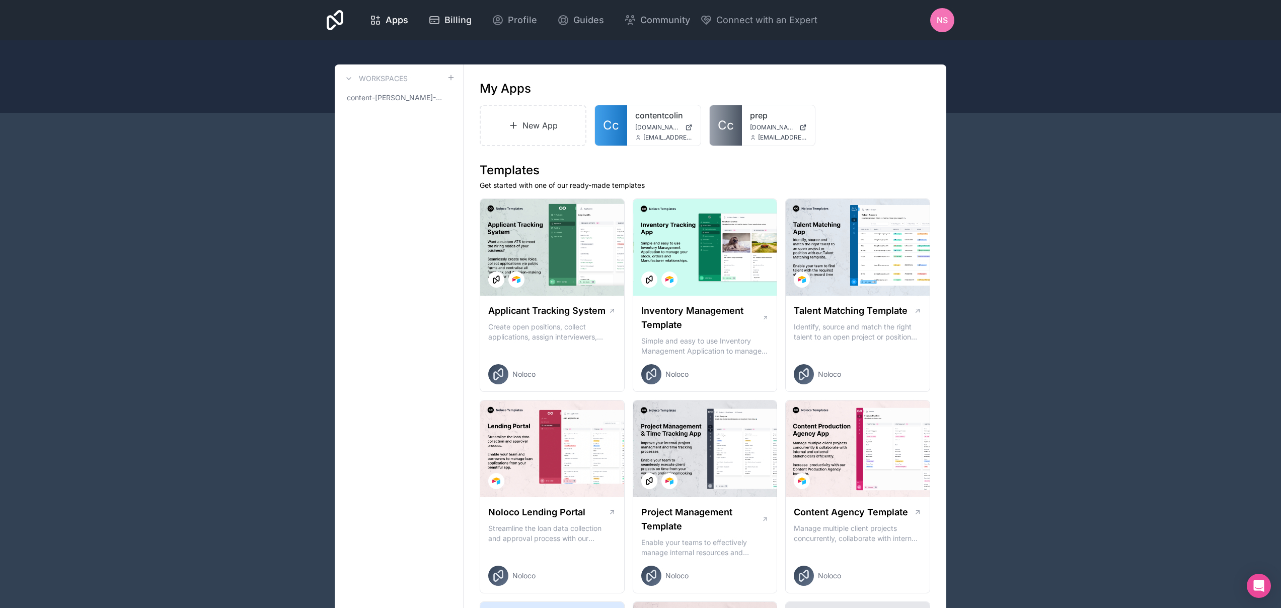  I want to click on p: Get started with one of our ready-made templates, so click(705, 185).